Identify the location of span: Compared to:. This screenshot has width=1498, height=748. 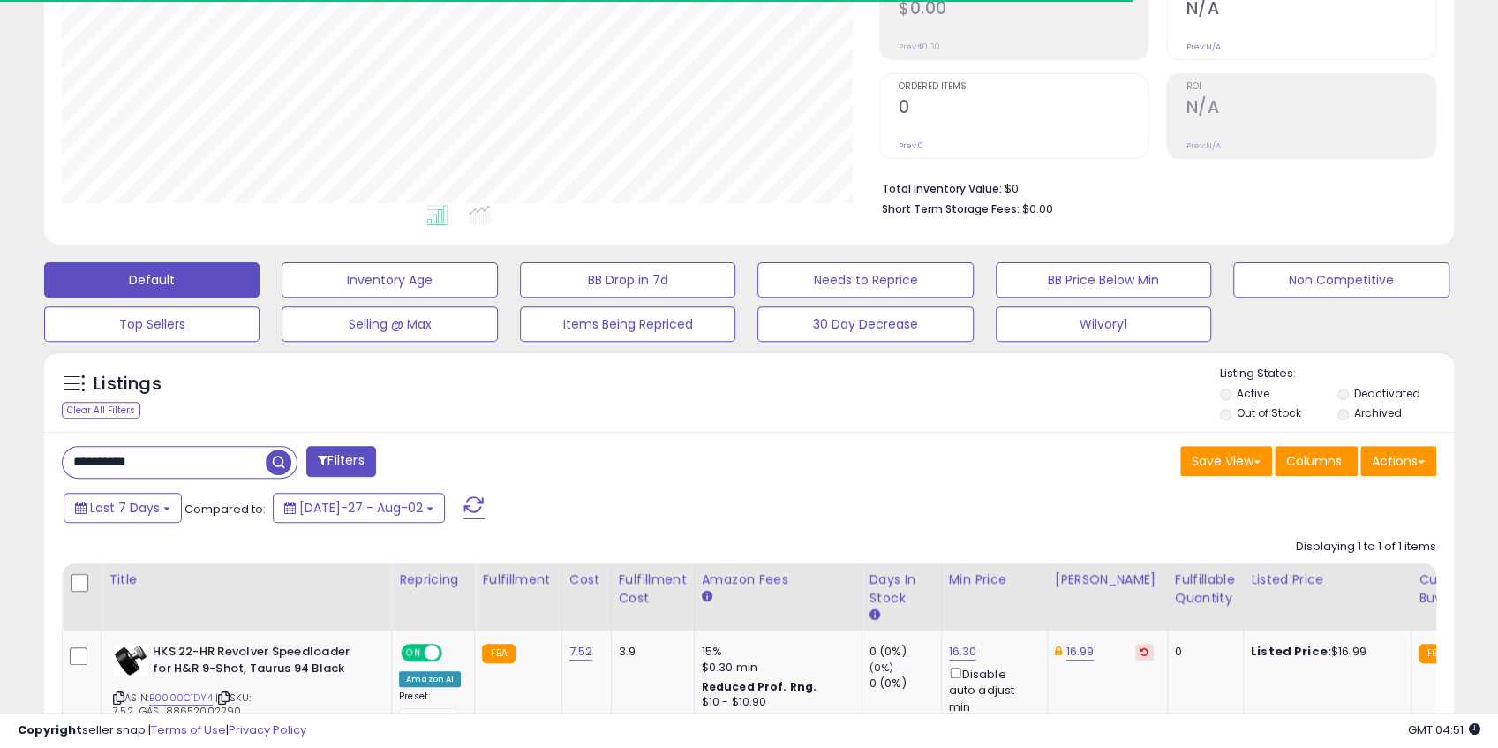
(225, 508).